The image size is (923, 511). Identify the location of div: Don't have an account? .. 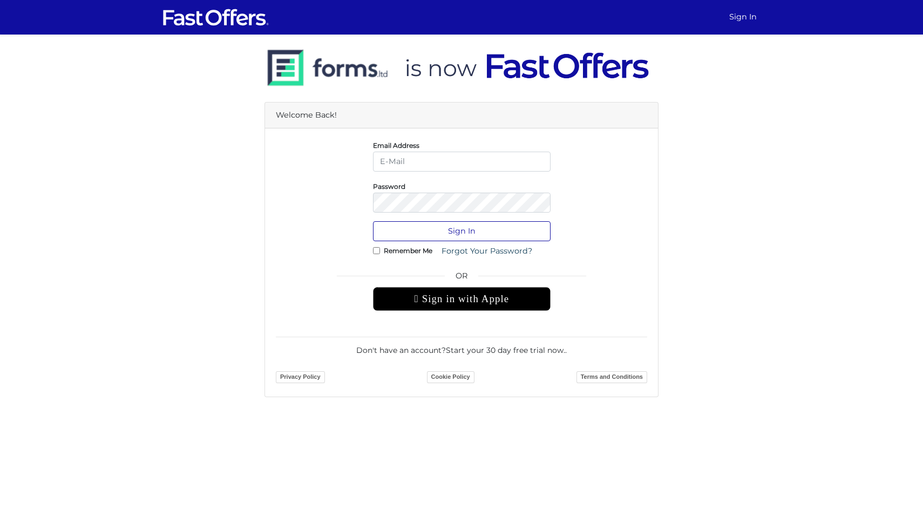
(462, 347).